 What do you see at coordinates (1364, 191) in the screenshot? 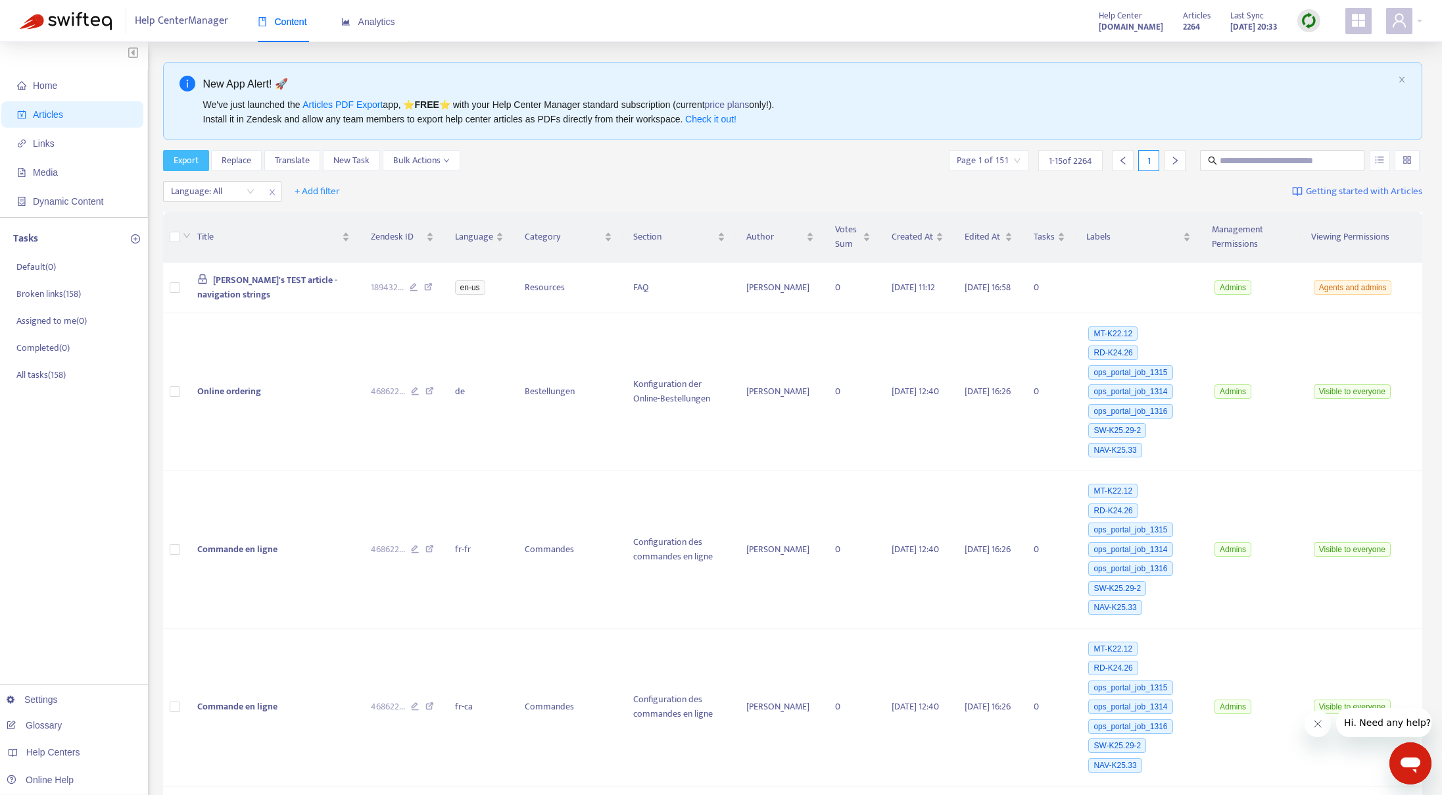
I see `span: Getting started with Articles` at bounding box center [1364, 191].